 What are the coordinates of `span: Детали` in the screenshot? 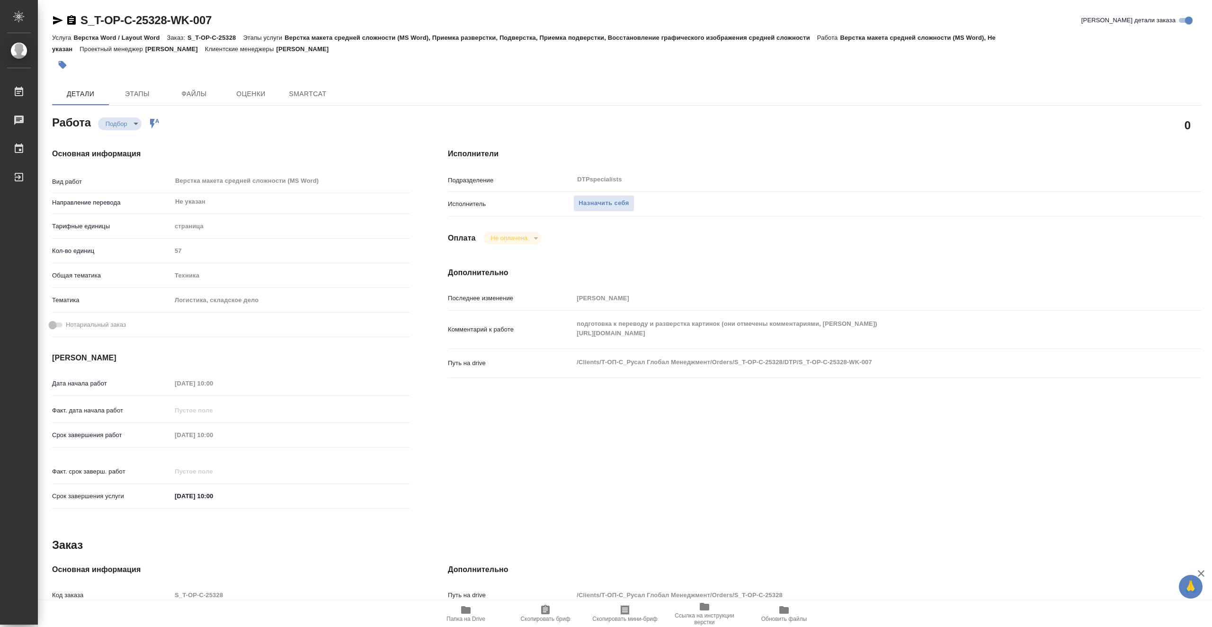 It's located at (80, 94).